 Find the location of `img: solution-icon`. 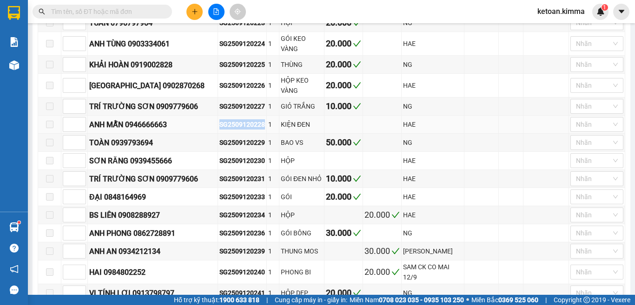

img: solution-icon is located at coordinates (14, 42).